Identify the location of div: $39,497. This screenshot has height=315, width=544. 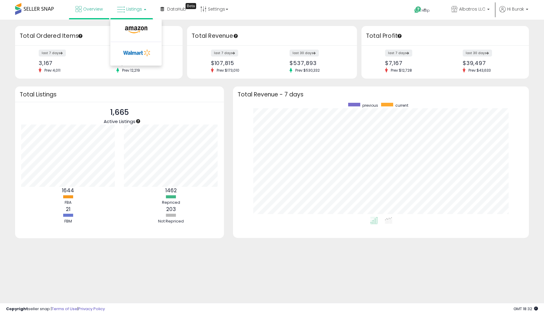
(490, 63).